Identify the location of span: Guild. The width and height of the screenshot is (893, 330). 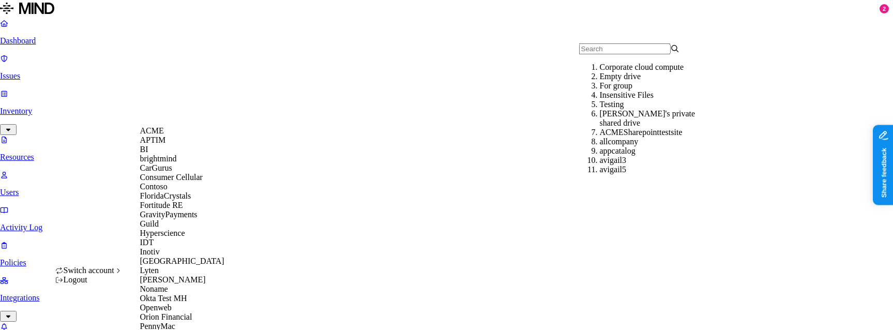
(149, 223).